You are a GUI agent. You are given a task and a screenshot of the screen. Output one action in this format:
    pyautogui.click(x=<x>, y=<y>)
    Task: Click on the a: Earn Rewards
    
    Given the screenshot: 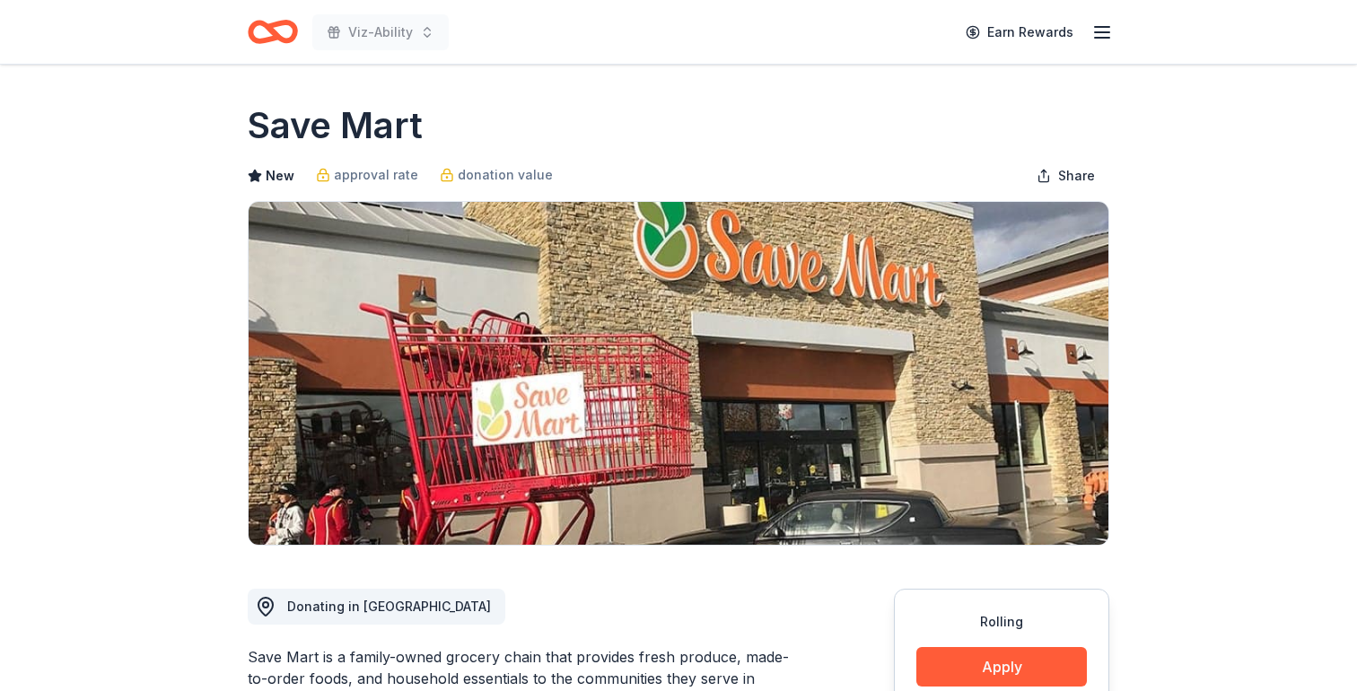 What is the action you would take?
    pyautogui.click(x=1019, y=32)
    